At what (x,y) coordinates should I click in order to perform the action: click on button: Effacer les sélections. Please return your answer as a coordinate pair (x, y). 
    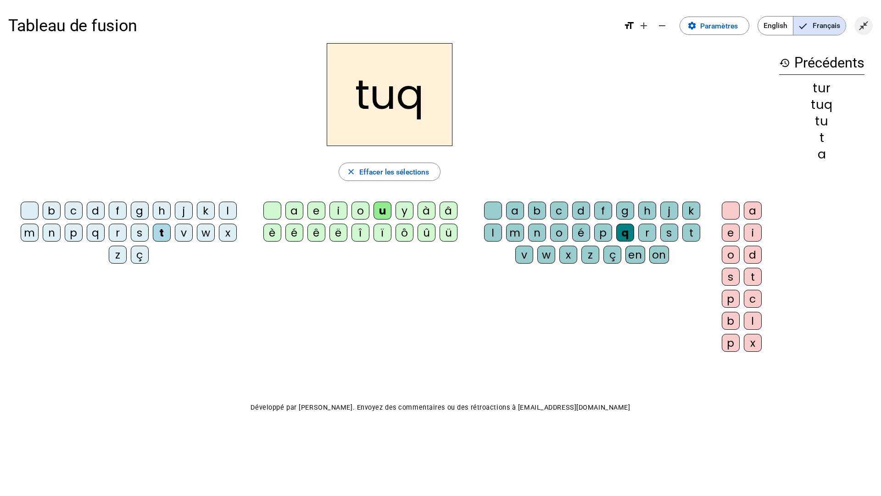
    Looking at the image, I should click on (390, 172).